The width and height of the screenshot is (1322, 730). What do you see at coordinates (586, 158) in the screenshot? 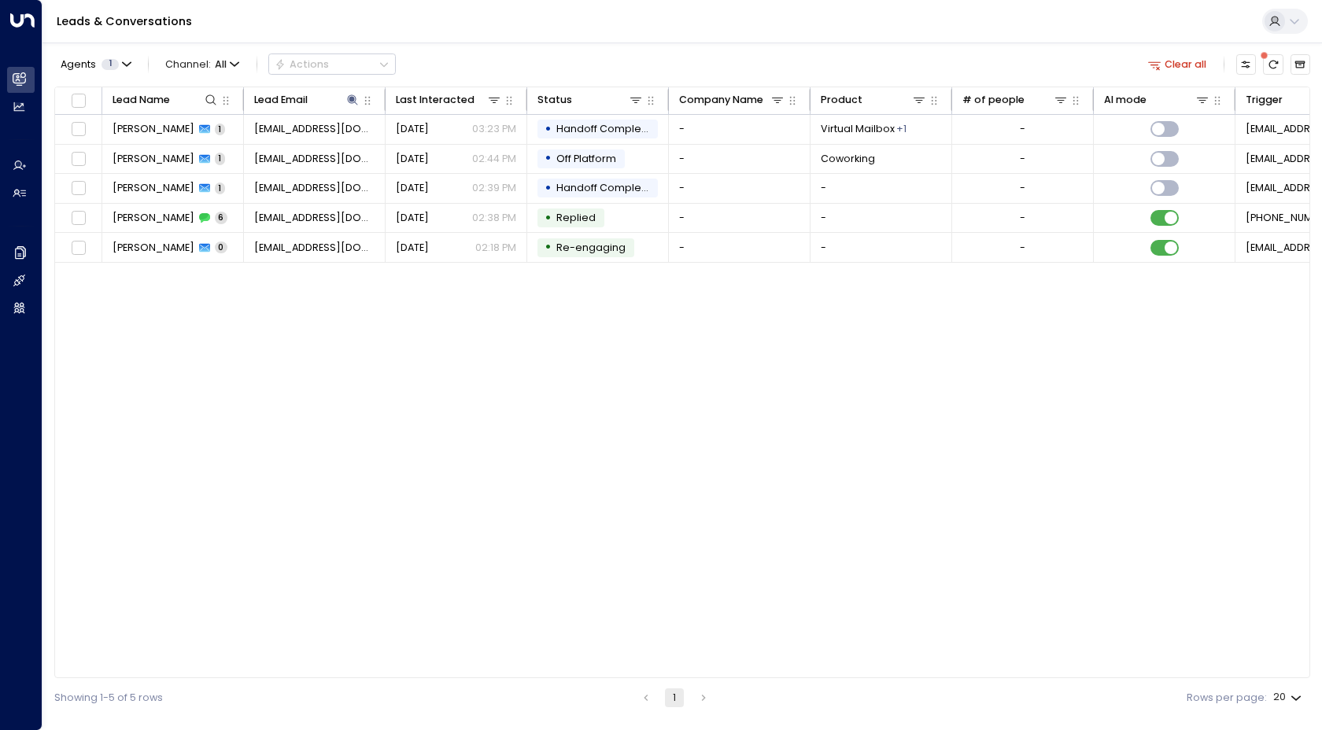
I see `span: Off Platform` at bounding box center [586, 158].